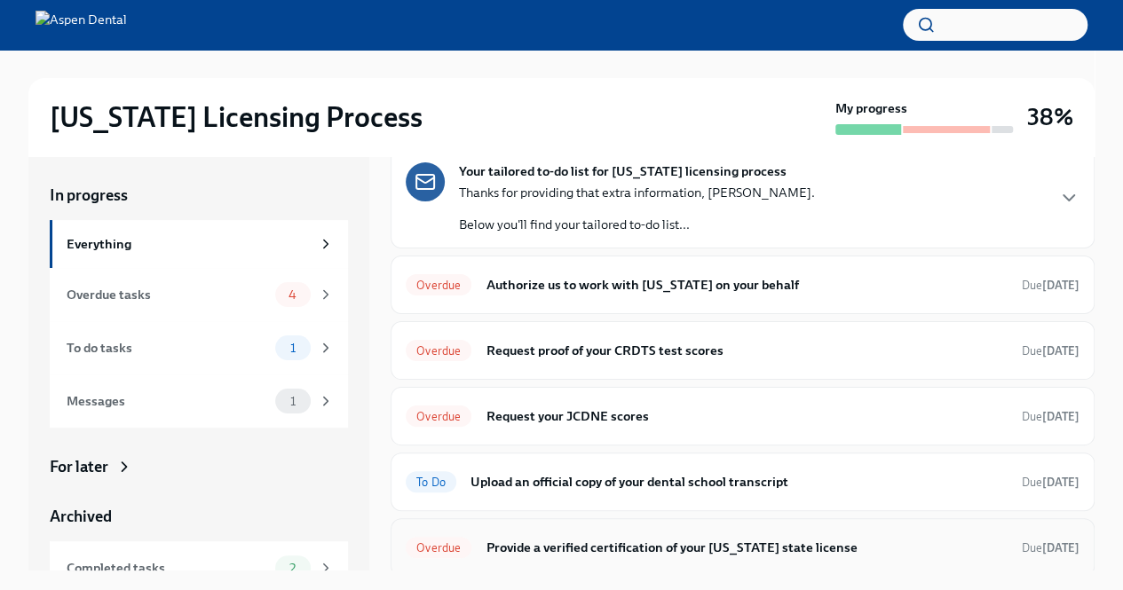 The height and width of the screenshot is (590, 1123). What do you see at coordinates (199, 517) in the screenshot?
I see `div: Archived` at bounding box center [199, 517].